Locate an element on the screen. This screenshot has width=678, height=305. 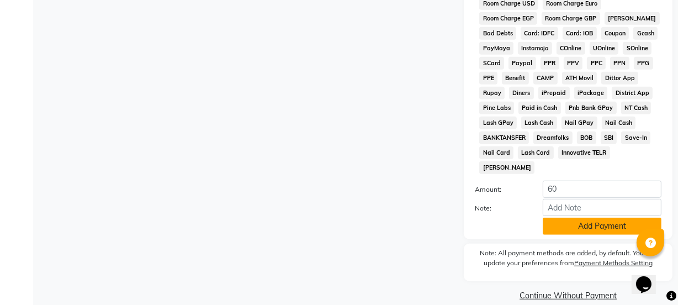
span: iPrepaid is located at coordinates (554, 93).